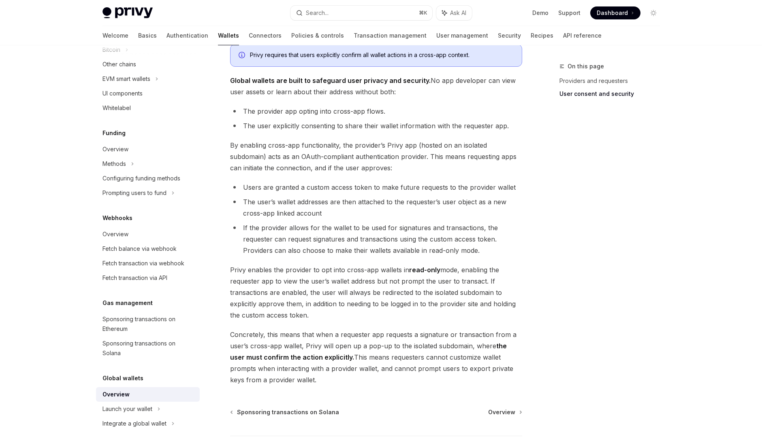 The image size is (762, 447). I want to click on button: Search...⌘K, so click(361, 13).